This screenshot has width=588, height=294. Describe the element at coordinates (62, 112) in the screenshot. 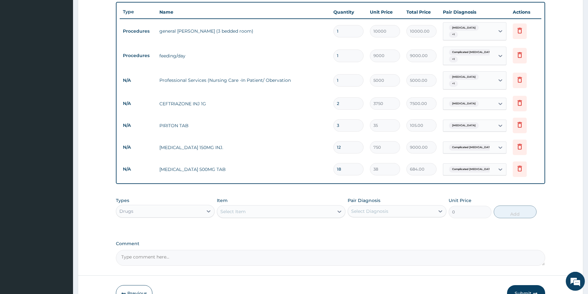

I see `span: We're online!` at that location.